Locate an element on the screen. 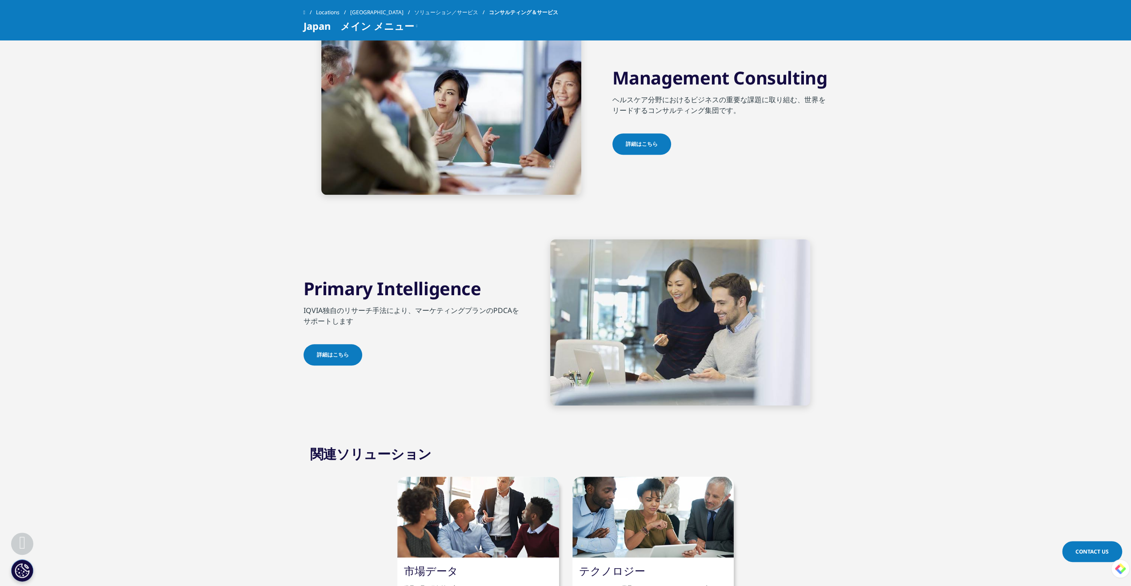  span: コンサルティング＆サービス is located at coordinates (523, 12).